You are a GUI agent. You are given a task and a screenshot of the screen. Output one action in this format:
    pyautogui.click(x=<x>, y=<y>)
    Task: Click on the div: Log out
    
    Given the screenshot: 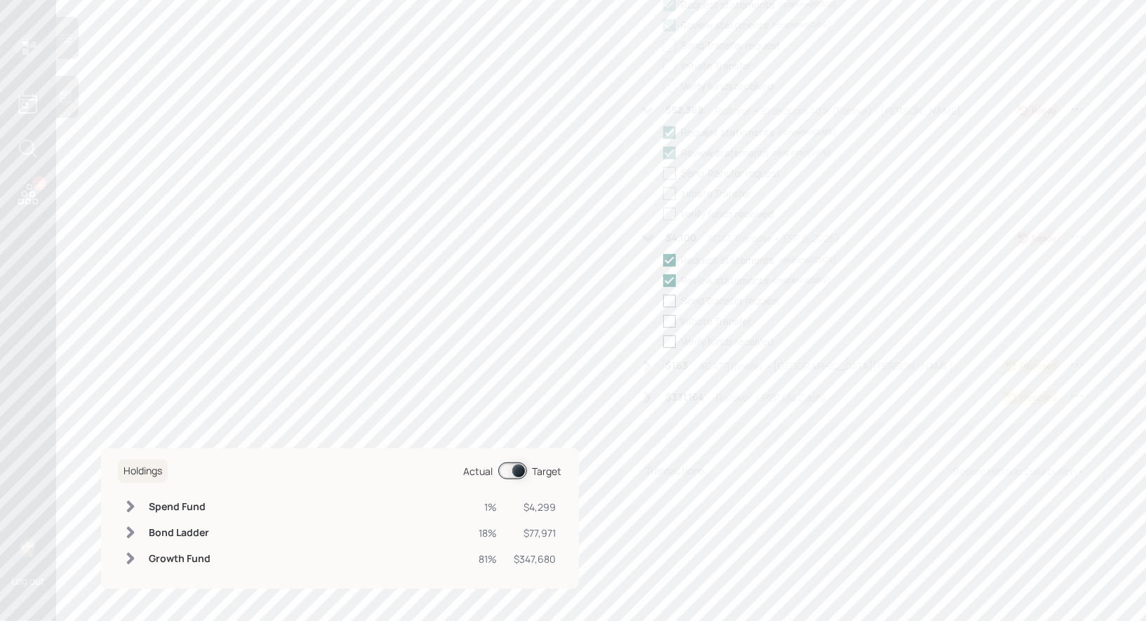 What is the action you would take?
    pyautogui.click(x=28, y=581)
    